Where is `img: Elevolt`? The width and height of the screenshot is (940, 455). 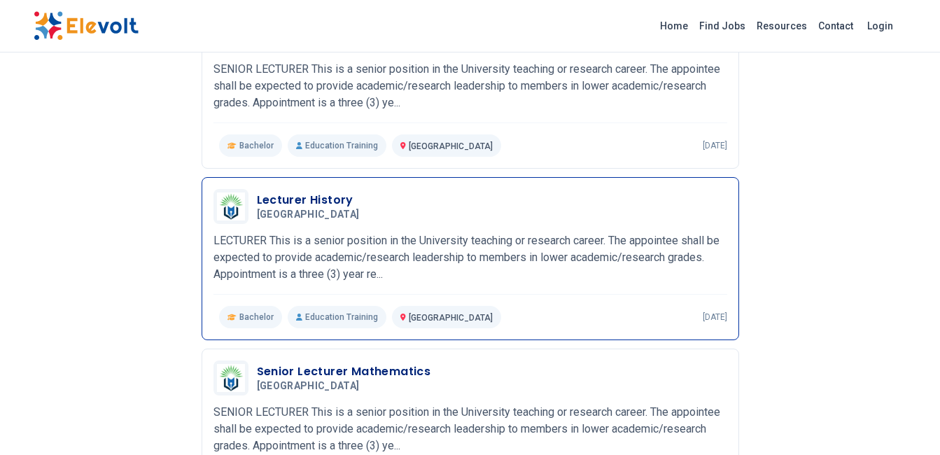
img: Elevolt is located at coordinates (86, 26).